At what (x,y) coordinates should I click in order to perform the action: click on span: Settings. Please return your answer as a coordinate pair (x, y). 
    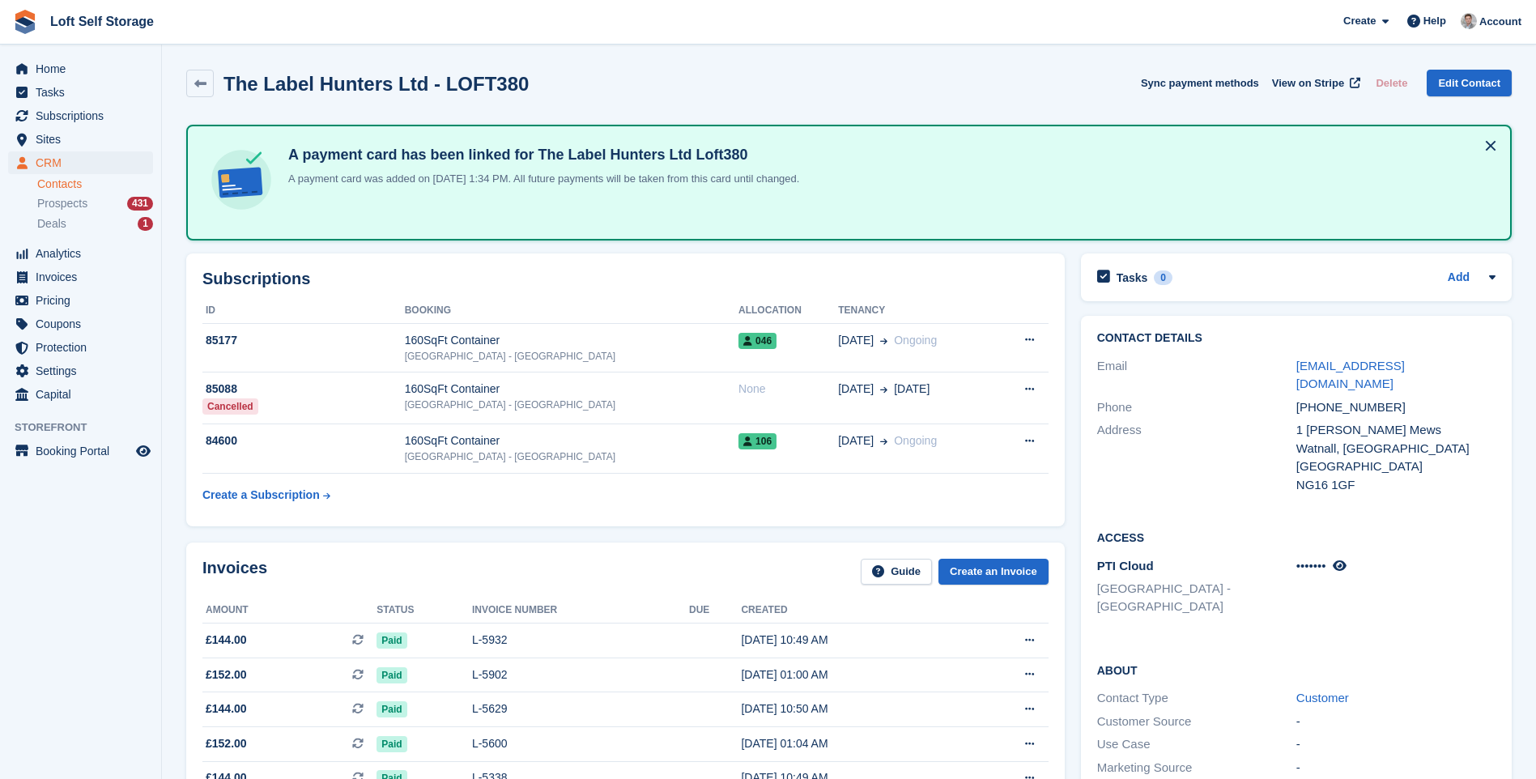
    Looking at the image, I should click on (84, 371).